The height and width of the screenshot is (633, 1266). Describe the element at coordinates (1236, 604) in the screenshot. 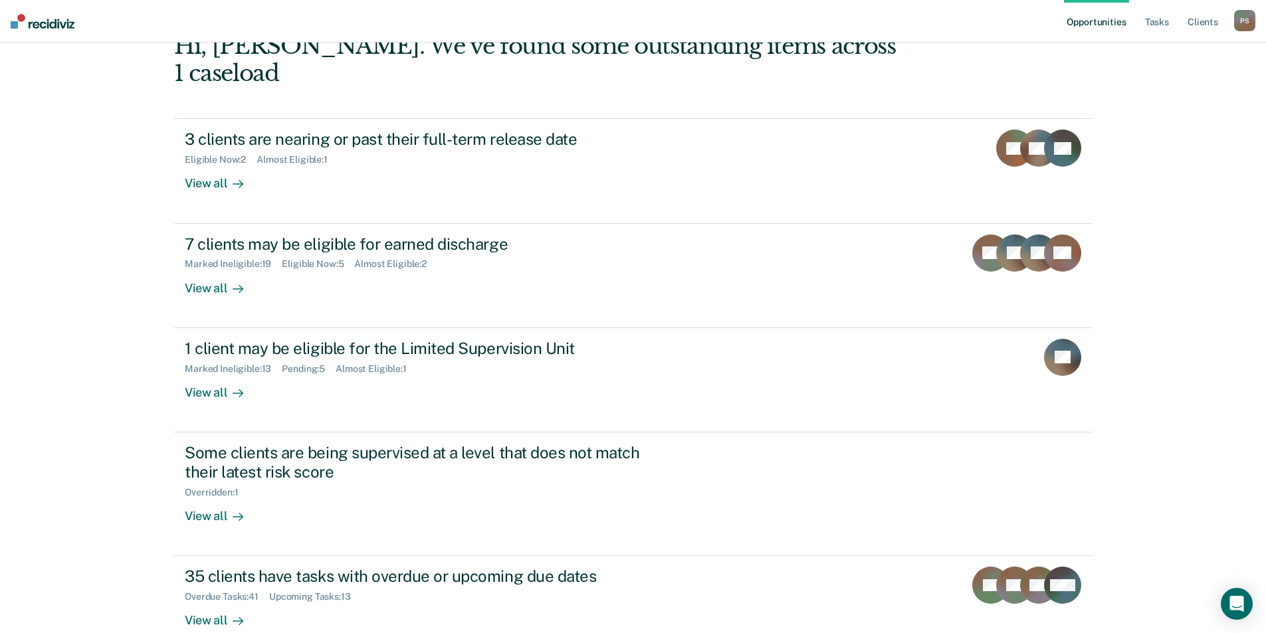

I see `div: Open Intercom Messenger` at that location.